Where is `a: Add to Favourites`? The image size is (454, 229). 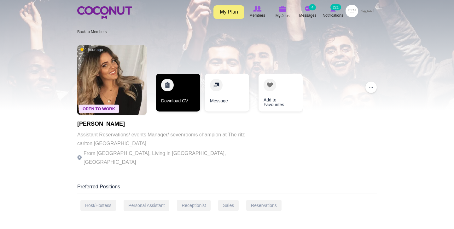 a: Add to Favourites is located at coordinates (280, 93).